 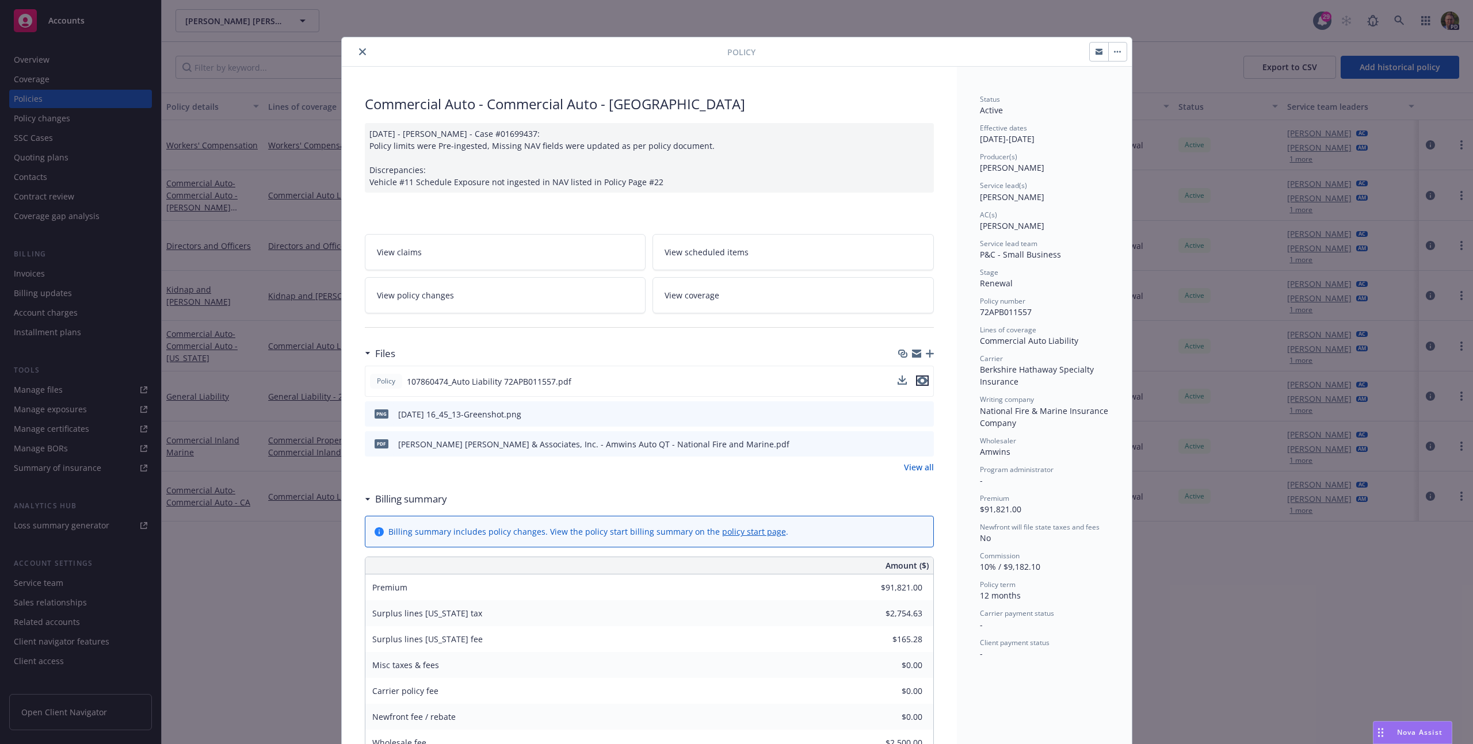 What do you see at coordinates (1010, 567) in the screenshot?
I see `span: 10% / $9,182.10` at bounding box center [1010, 567].